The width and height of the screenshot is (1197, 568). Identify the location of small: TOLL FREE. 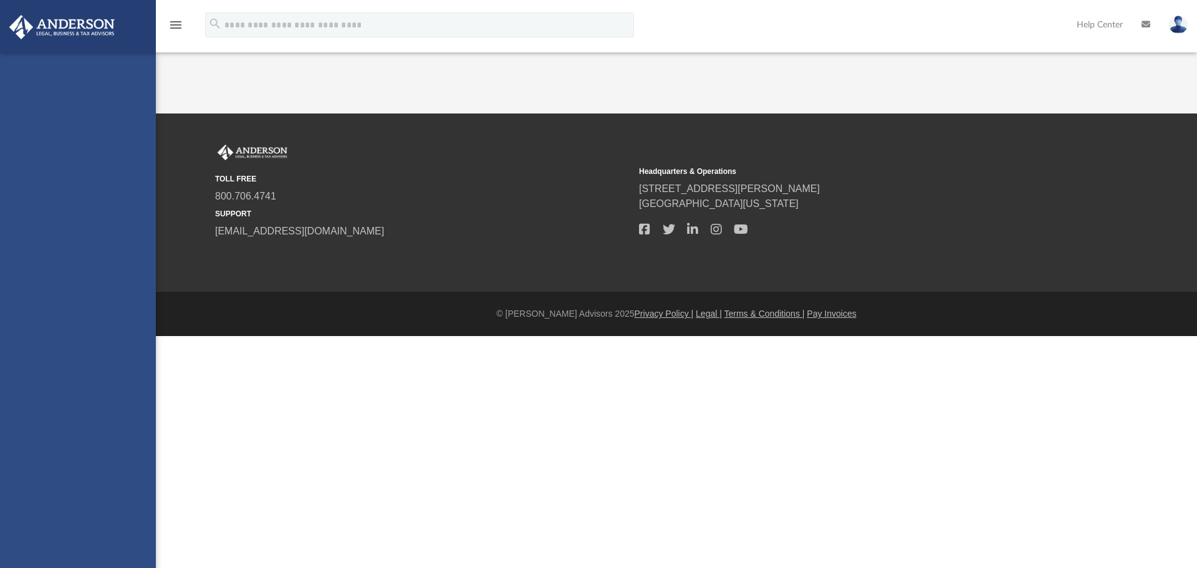
(423, 179).